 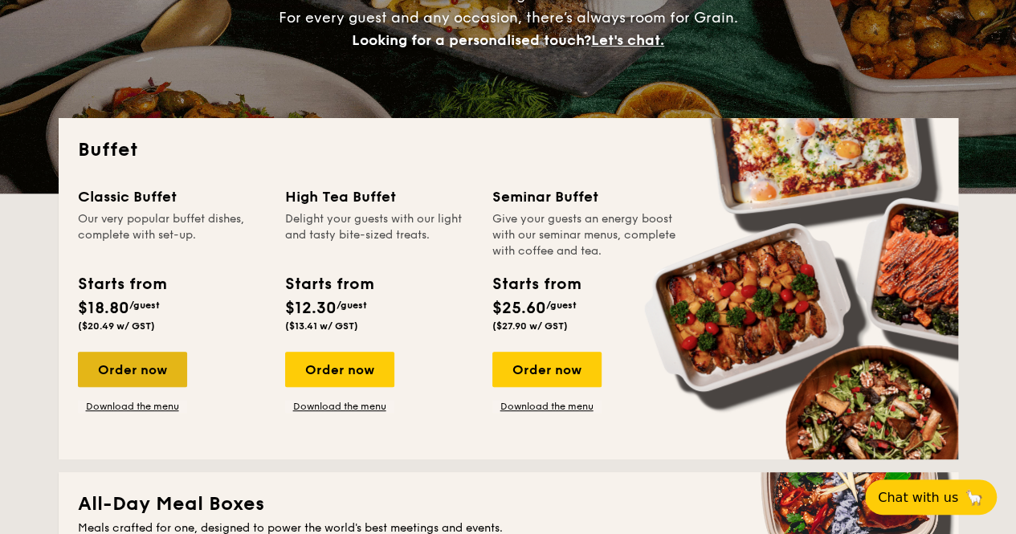 I want to click on div: Give your guests an energy boost with our seminar menus, complete with coffee and tea., so click(x=587, y=235).